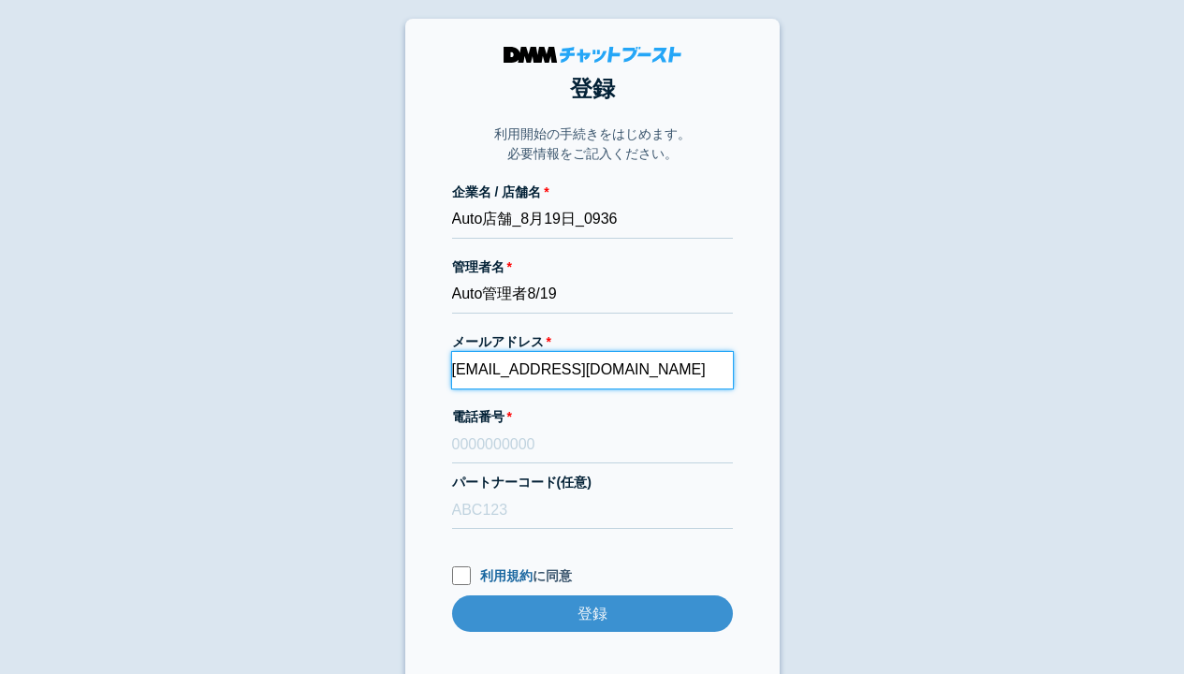 Image resolution: width=1184 pixels, height=674 pixels. What do you see at coordinates (593, 192) in the screenshot?
I see `label: 企業名 / 店舗名` at bounding box center [593, 192].